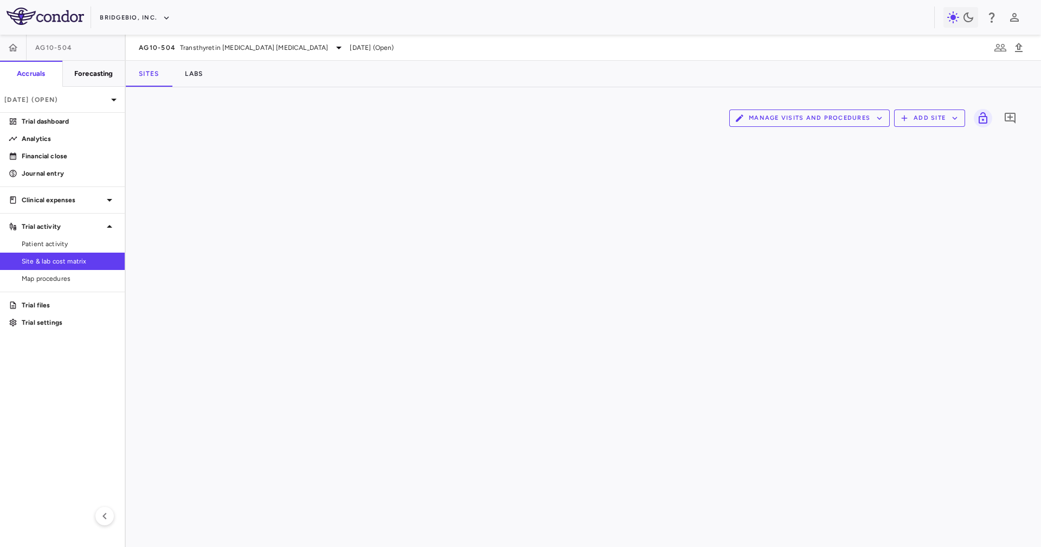  What do you see at coordinates (69, 279) in the screenshot?
I see `span: Map procedures` at bounding box center [69, 279].